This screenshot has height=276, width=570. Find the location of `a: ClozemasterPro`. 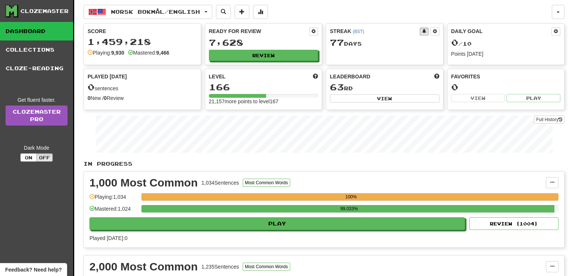

a: ClozemasterPro is located at coordinates (36, 115).